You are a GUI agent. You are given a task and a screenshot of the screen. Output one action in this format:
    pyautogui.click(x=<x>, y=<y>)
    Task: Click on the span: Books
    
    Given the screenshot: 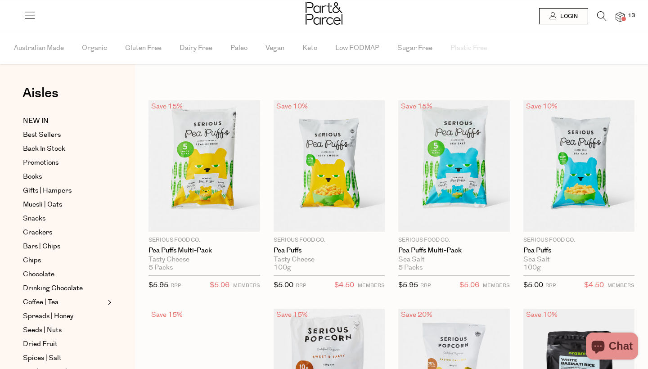 What is the action you would take?
    pyautogui.click(x=32, y=177)
    